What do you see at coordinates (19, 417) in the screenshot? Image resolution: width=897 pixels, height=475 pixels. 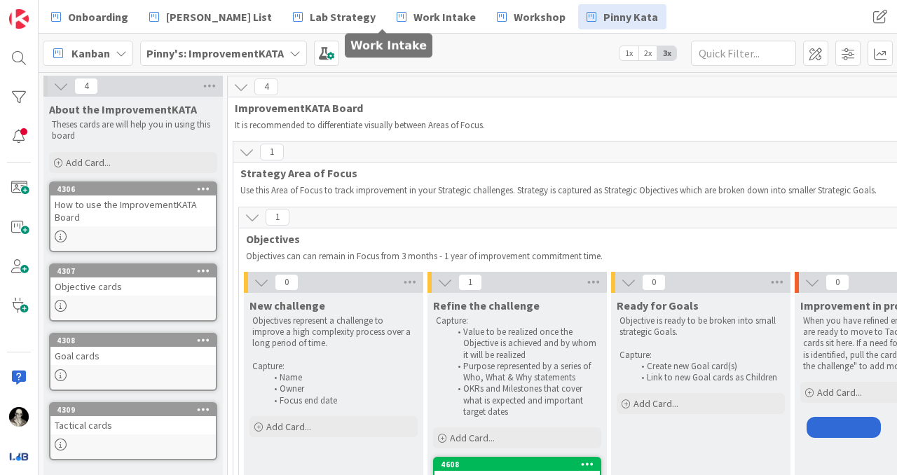 I see `img: WS` at bounding box center [19, 417].